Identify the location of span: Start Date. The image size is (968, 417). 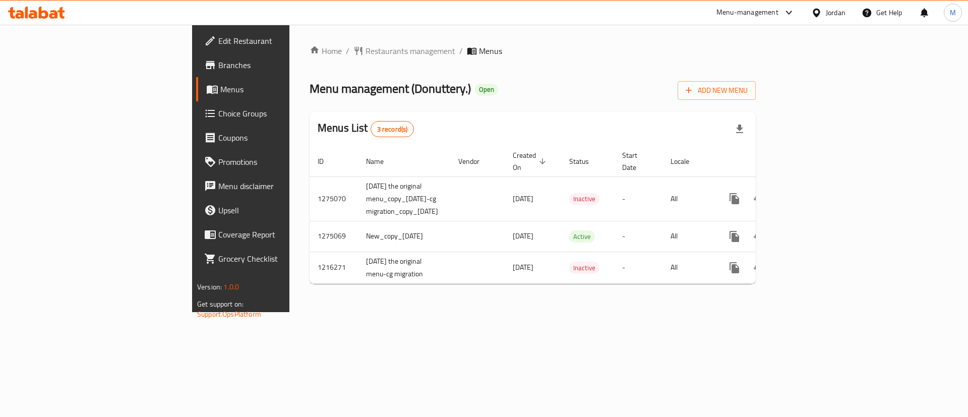
(636, 161).